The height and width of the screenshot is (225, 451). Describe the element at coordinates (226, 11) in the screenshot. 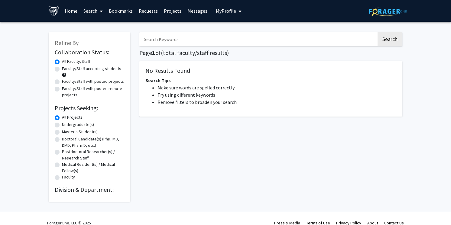

I see `span: My Profile` at that location.